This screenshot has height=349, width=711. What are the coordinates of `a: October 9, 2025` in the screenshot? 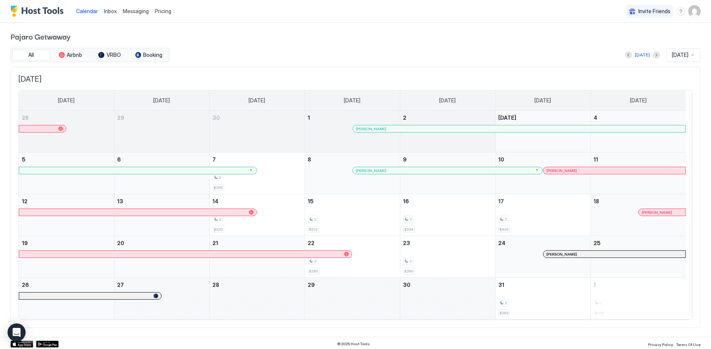 It's located at (448, 159).